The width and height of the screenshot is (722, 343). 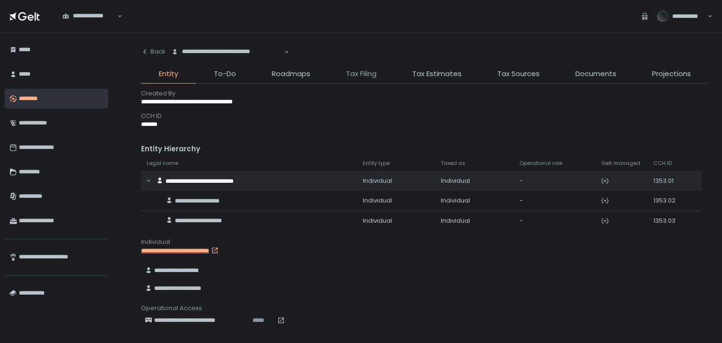 I want to click on span: CCH ID, so click(x=662, y=163).